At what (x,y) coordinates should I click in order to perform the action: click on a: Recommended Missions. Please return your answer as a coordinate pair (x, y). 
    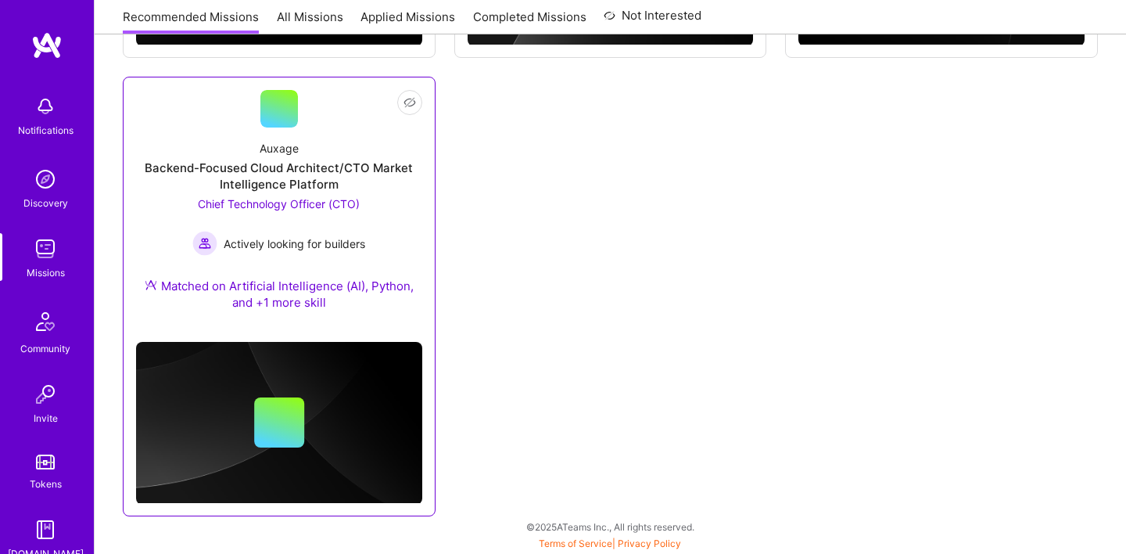
    Looking at the image, I should click on (191, 21).